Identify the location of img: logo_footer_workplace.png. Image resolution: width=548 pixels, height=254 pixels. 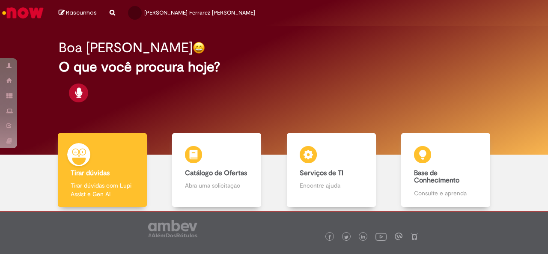
(398, 236).